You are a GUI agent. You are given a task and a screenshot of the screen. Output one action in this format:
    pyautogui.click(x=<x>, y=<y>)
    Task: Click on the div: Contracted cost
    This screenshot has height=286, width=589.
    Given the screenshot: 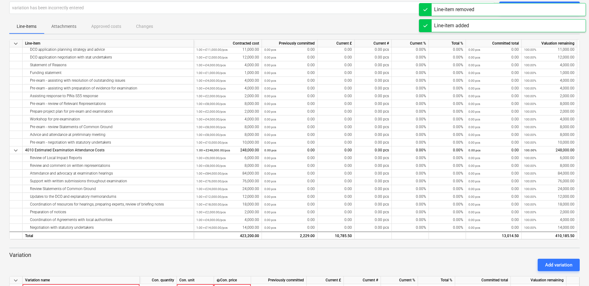 What is the action you would take?
    pyautogui.click(x=228, y=43)
    